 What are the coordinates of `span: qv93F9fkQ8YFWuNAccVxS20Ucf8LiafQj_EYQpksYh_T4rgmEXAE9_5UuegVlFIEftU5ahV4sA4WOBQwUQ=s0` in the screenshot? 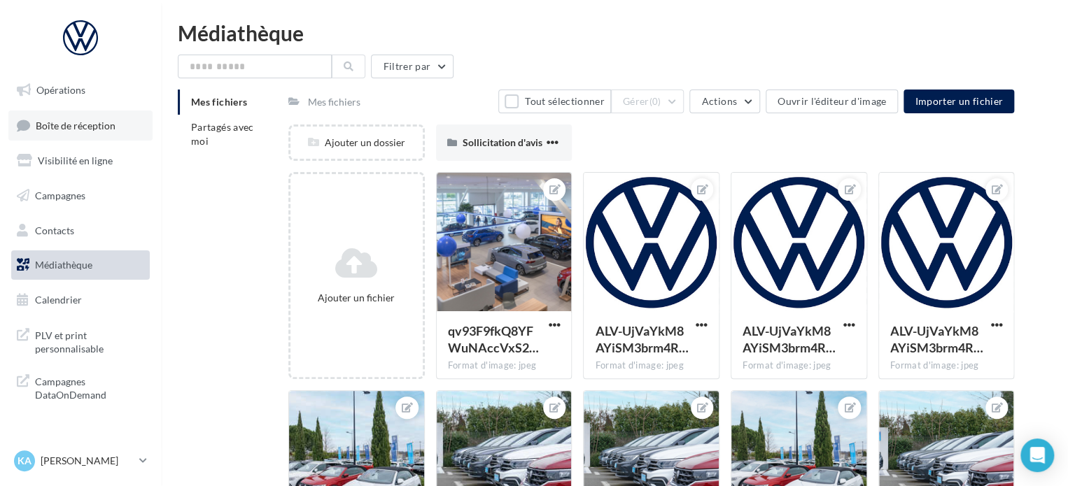 It's located at (493, 339).